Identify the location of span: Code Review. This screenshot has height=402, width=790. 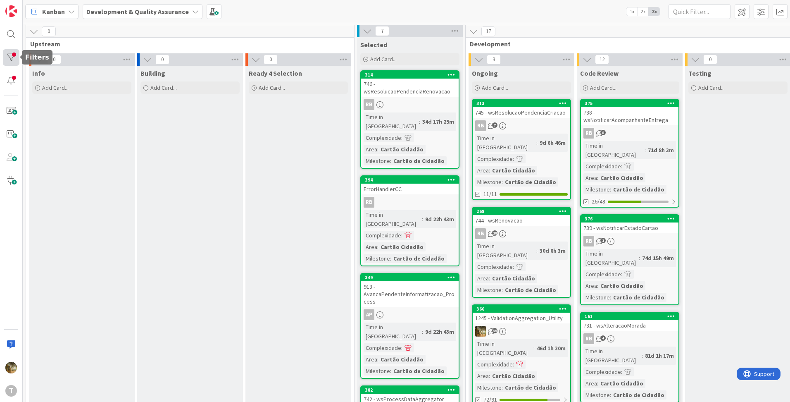
(599, 73).